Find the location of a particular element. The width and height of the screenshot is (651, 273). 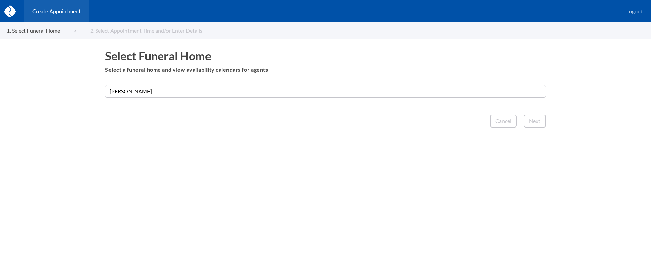

button: Cancel is located at coordinates (503, 121).